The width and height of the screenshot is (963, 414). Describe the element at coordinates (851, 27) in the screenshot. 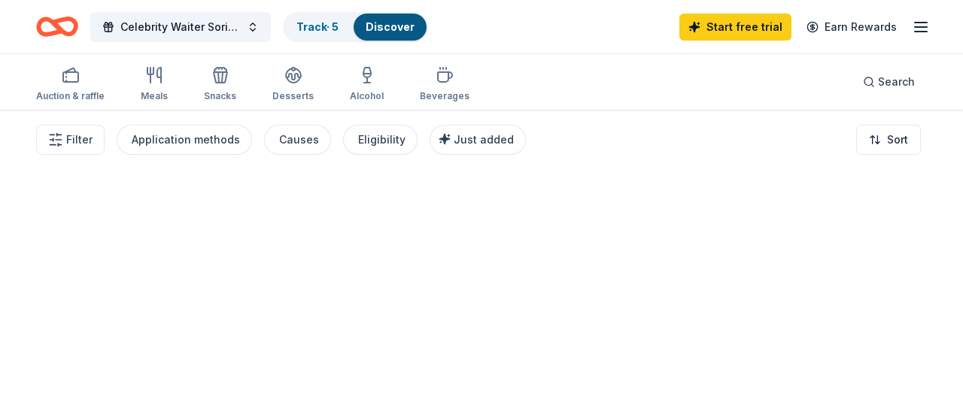

I see `a: Earn Rewards` at that location.